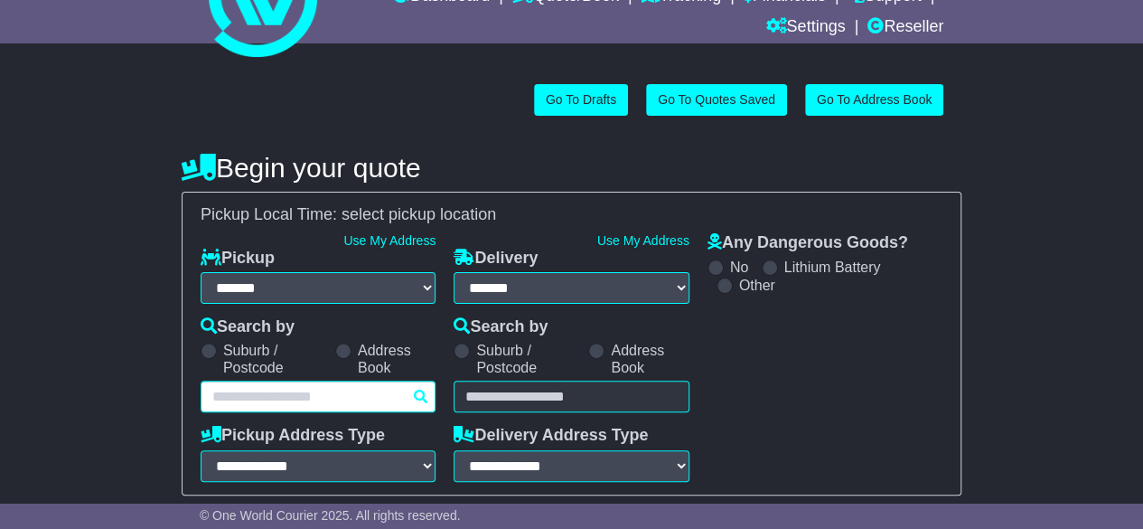 This screenshot has width=1143, height=529. What do you see at coordinates (805, 28) in the screenshot?
I see `a: Settings` at bounding box center [805, 28].